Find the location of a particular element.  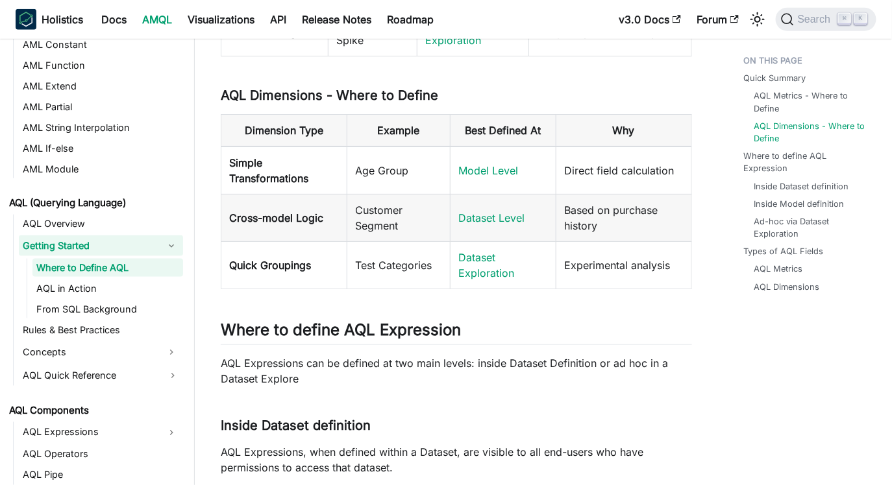

a: Inside Dataset definition is located at coordinates (801, 186).